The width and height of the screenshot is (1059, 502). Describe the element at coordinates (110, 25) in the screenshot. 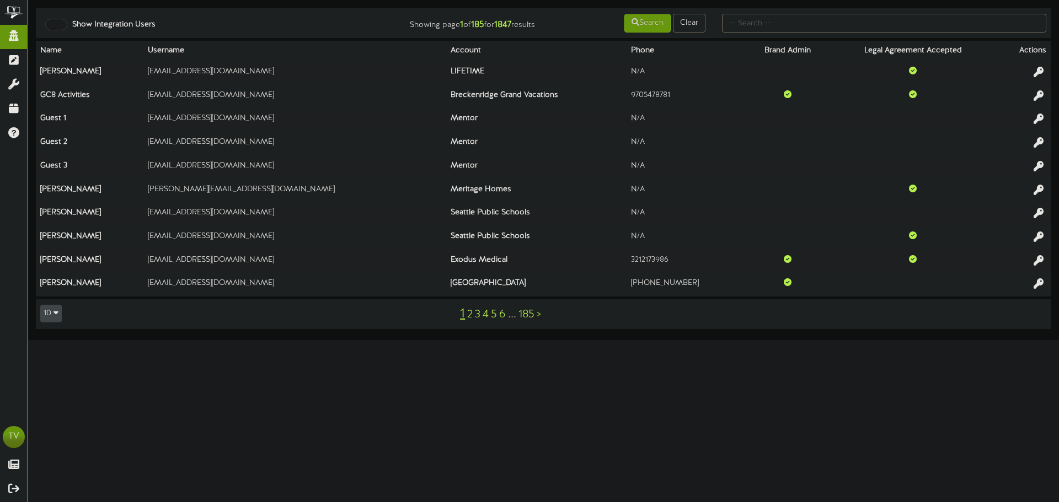

I see `label: Show Integration Users` at that location.